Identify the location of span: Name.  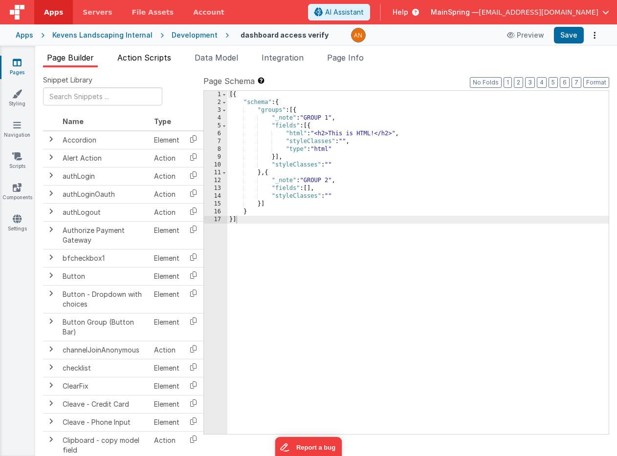
(73, 121).